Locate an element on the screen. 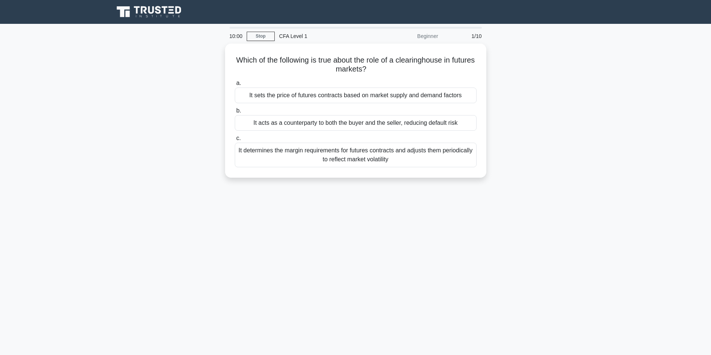 The width and height of the screenshot is (711, 355). a: Stop is located at coordinates (260, 36).